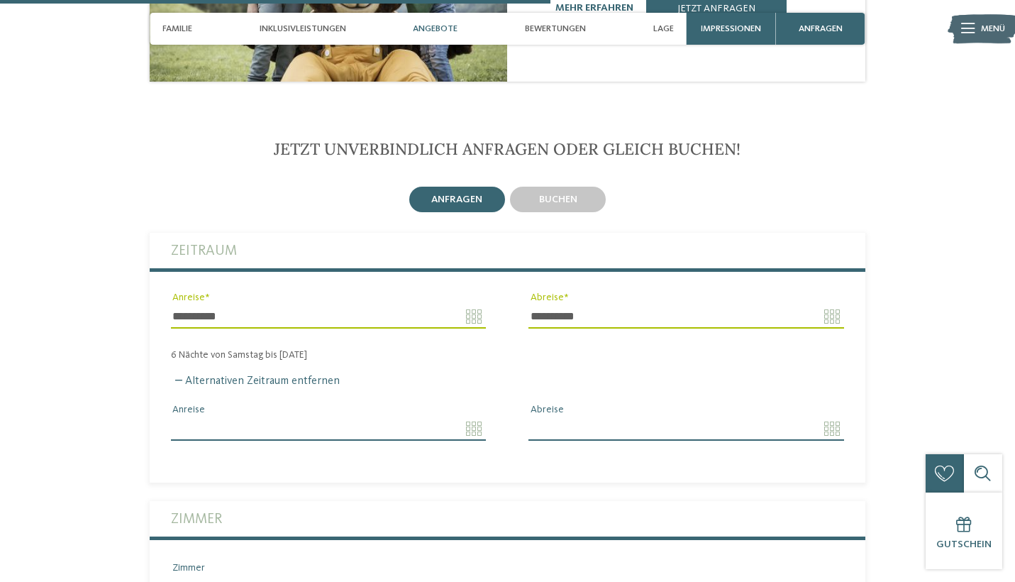  What do you see at coordinates (177, 28) in the screenshot?
I see `span: Familie` at bounding box center [177, 28].